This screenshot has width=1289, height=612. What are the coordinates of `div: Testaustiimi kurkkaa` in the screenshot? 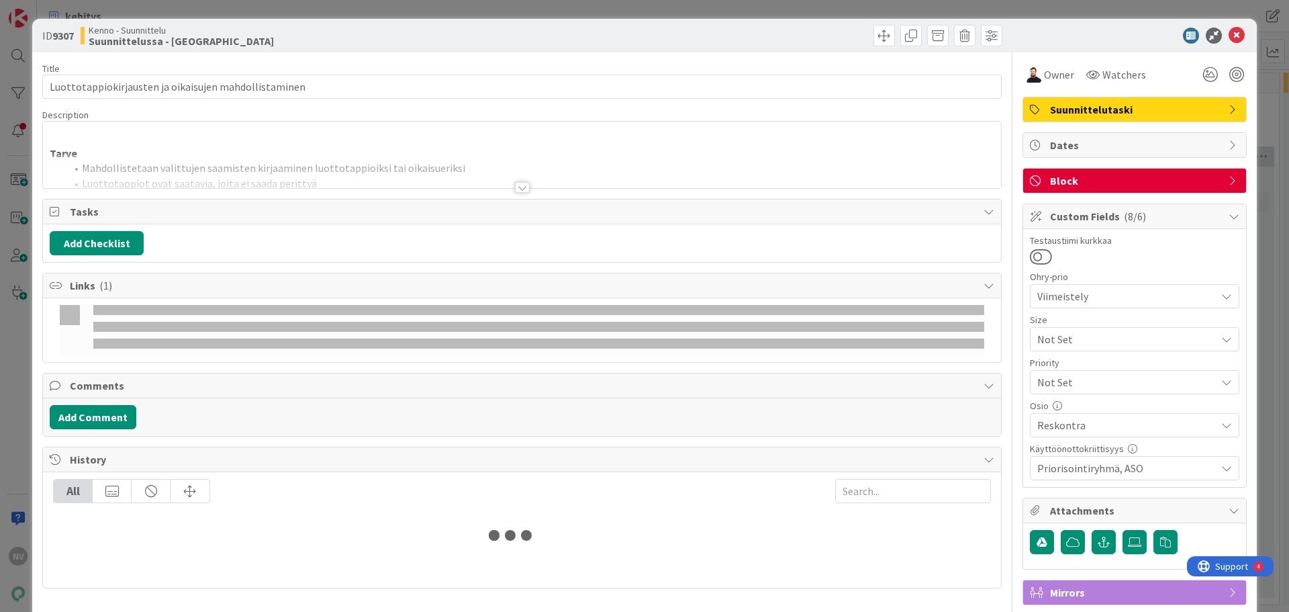 It's located at (1135, 240).